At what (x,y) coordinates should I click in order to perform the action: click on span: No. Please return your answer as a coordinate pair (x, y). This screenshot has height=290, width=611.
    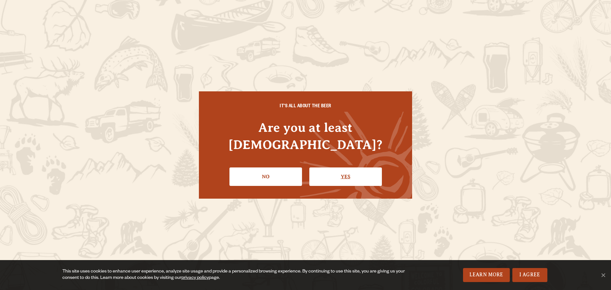
    Looking at the image, I should click on (603, 275).